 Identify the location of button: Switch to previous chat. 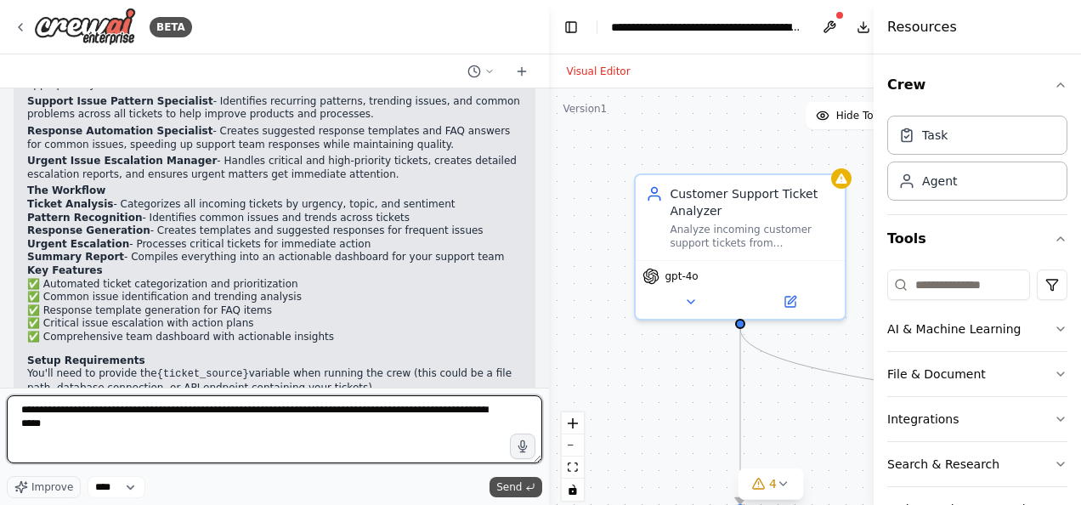
(481, 71).